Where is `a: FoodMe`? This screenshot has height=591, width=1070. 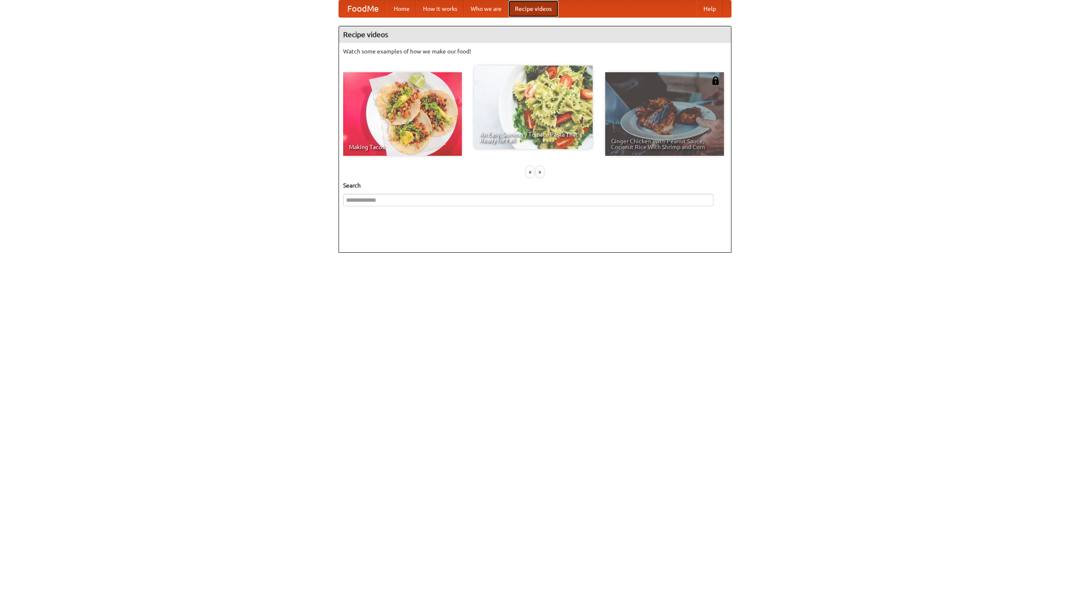
a: FoodMe is located at coordinates (363, 9).